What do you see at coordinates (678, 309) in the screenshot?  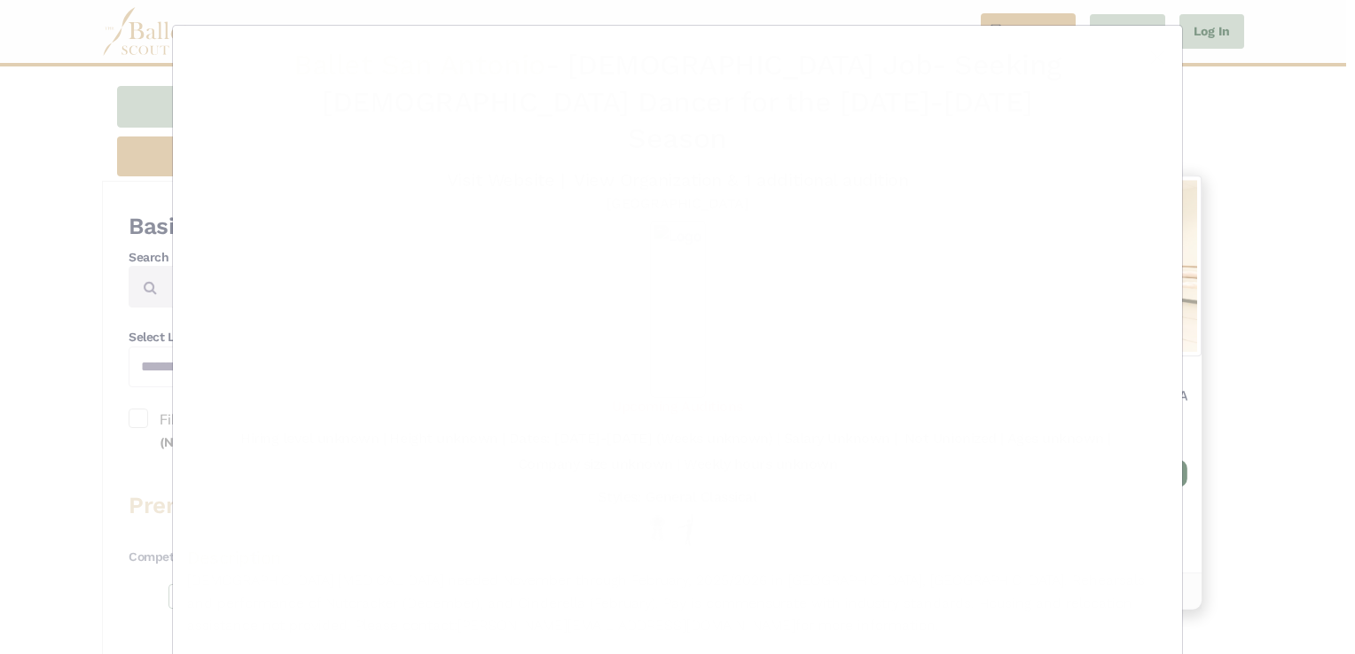 I see `img: Logo` at bounding box center [678, 309].